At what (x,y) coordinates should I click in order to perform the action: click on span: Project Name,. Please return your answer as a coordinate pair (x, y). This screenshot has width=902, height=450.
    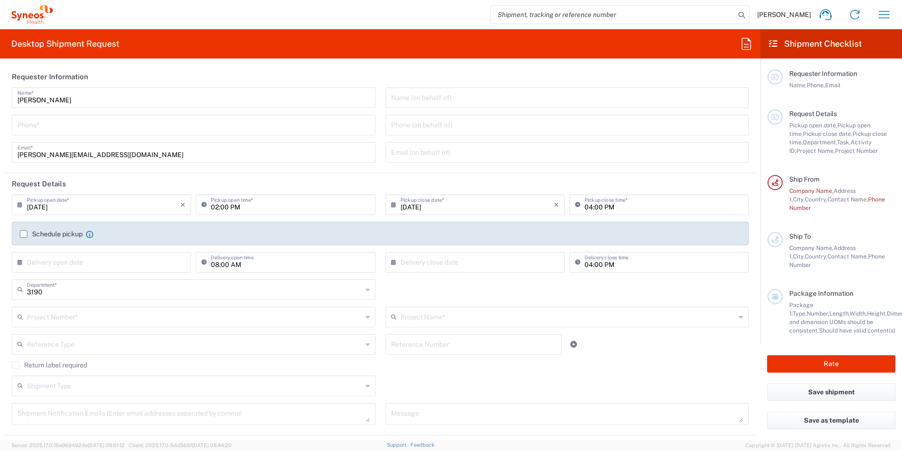
    Looking at the image, I should click on (816, 150).